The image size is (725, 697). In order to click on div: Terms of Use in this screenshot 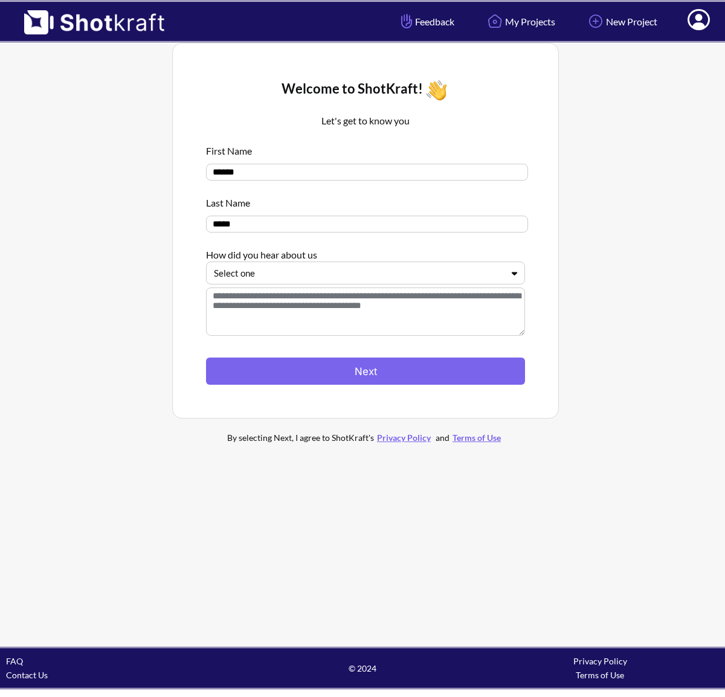, I will do `click(600, 675)`.